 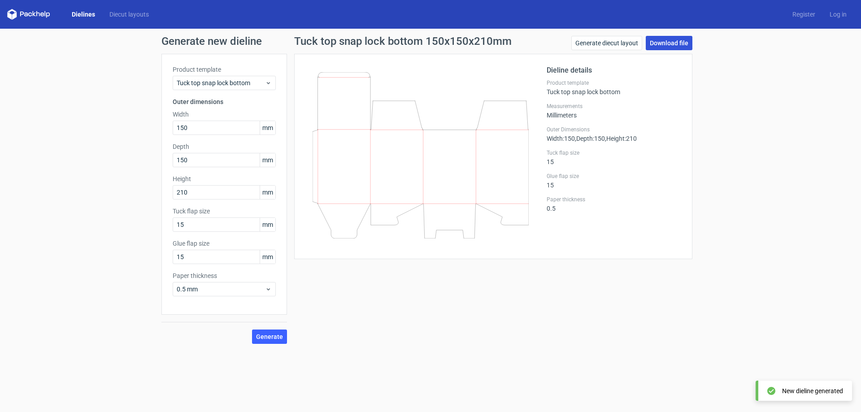 I want to click on span: 0.5 mm, so click(x=221, y=289).